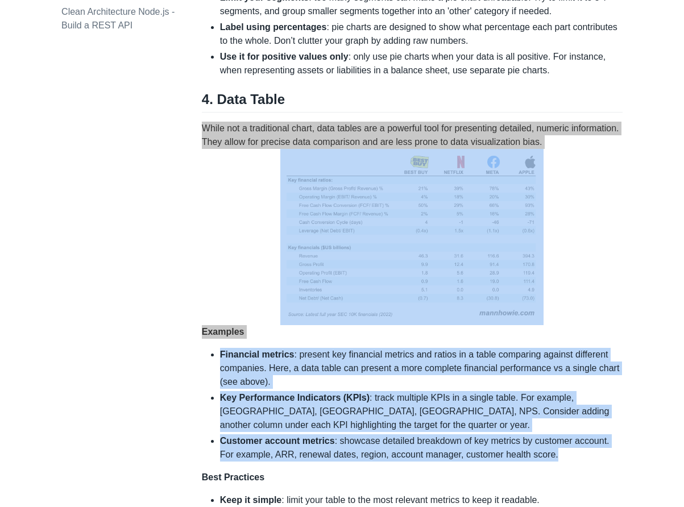  Describe the element at coordinates (421, 34) in the screenshot. I see `li: : pie charts are designed to show what percentage each part contributes to the whole. Don’t clutt...` at that location.